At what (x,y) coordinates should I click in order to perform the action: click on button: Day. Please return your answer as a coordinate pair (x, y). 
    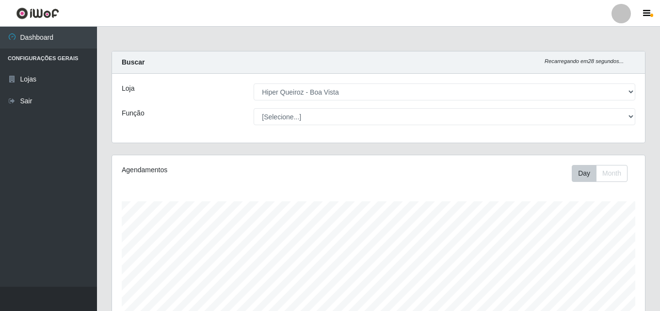
    Looking at the image, I should click on (584, 173).